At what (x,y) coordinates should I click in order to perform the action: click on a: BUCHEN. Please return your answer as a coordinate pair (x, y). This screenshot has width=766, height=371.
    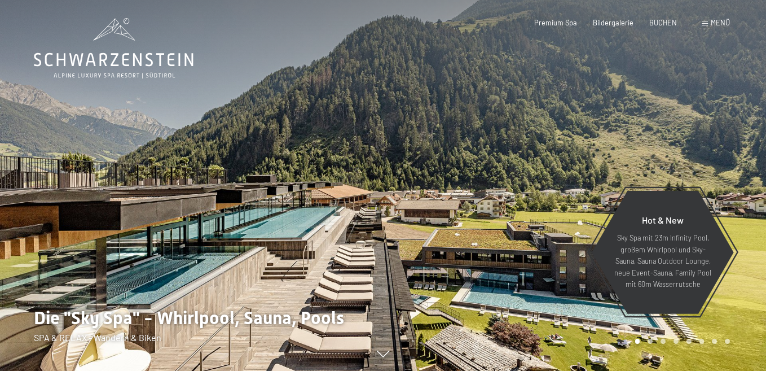
    Looking at the image, I should click on (663, 23).